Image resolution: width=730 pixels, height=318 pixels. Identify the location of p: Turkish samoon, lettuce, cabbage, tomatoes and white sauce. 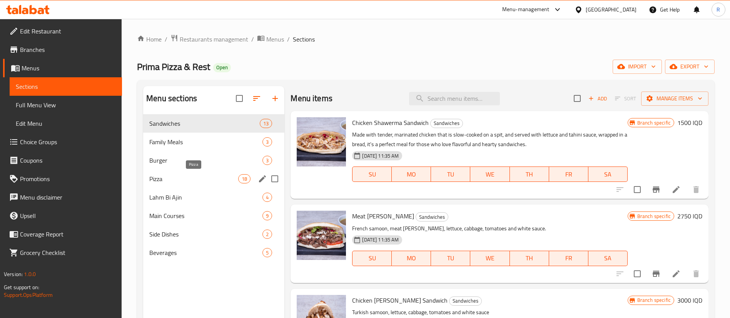
(489, 312).